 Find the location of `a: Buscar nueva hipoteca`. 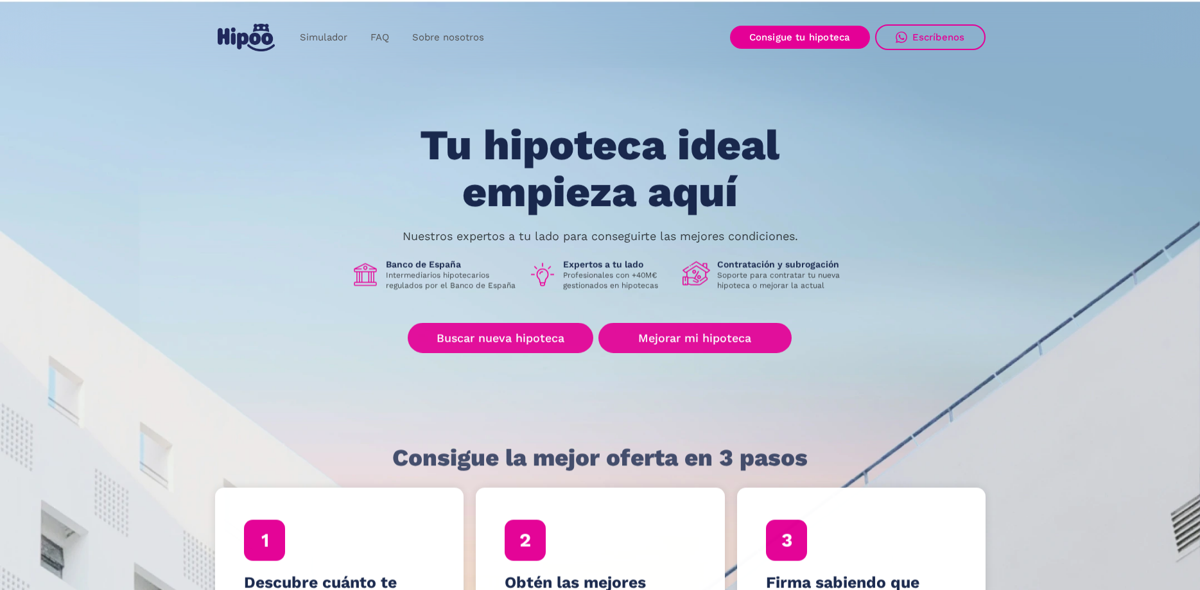

a: Buscar nueva hipoteca is located at coordinates (500, 338).